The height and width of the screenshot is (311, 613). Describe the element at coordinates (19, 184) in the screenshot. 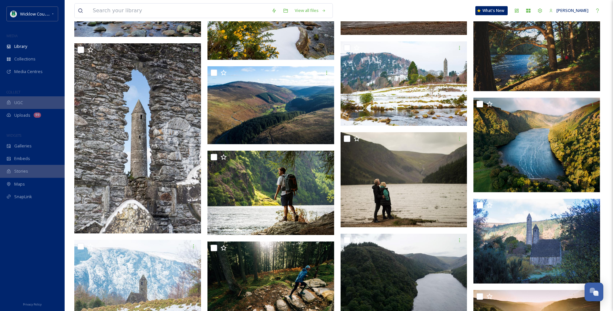

I see `span: Maps` at that location.